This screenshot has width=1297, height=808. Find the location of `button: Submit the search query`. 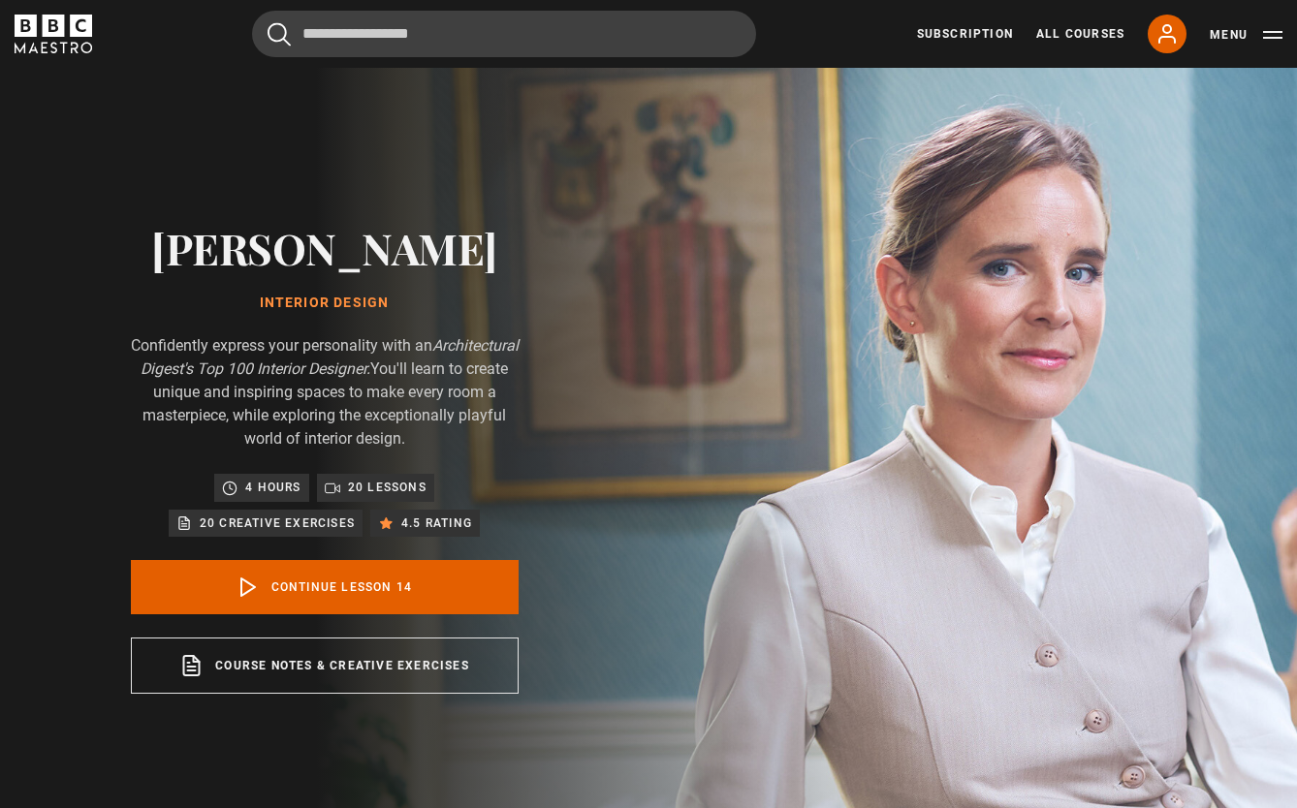

button: Submit the search query is located at coordinates (279, 34).